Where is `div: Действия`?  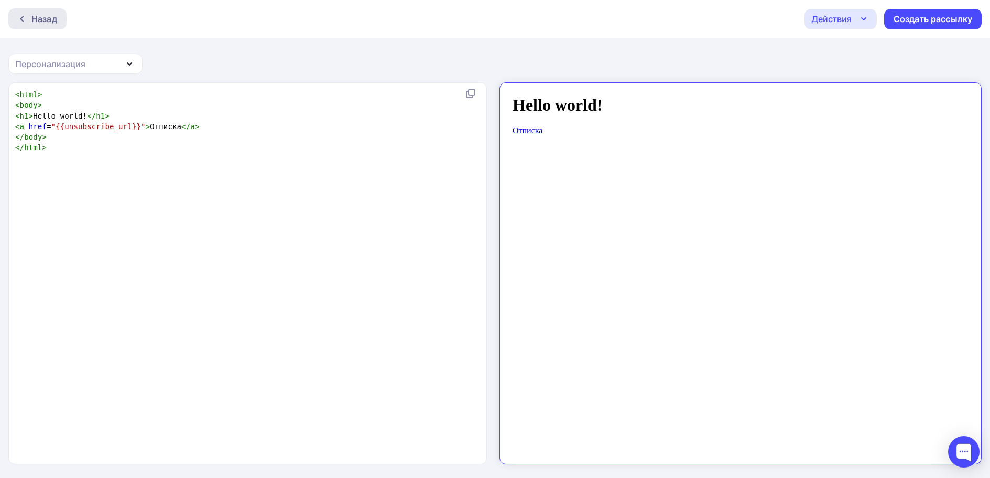
div: Действия is located at coordinates (832, 19).